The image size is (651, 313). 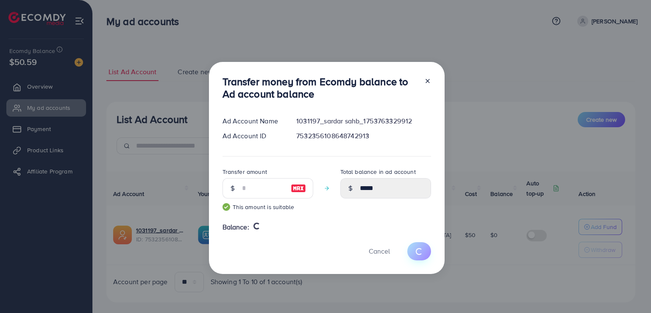 What do you see at coordinates (268, 207) in the screenshot?
I see `small: This amount is suitable` at bounding box center [268, 207].